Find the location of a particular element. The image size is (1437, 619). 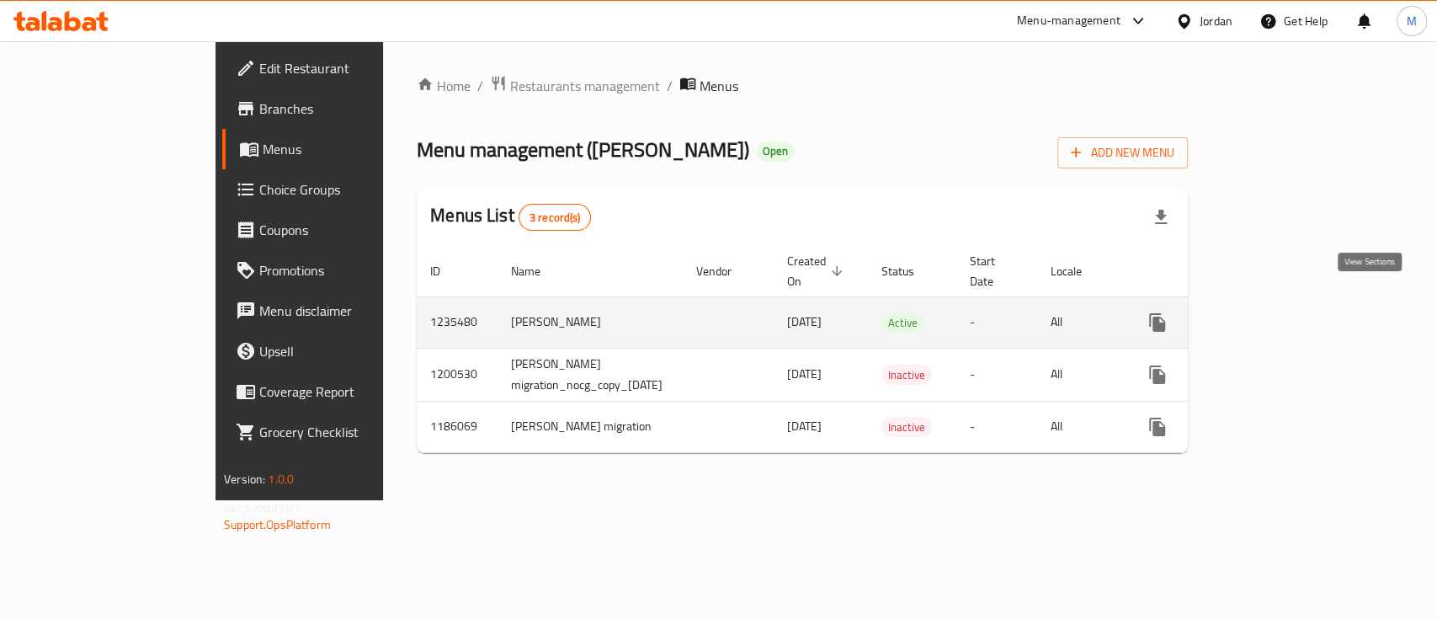

span: Restaurants management is located at coordinates (585, 86).